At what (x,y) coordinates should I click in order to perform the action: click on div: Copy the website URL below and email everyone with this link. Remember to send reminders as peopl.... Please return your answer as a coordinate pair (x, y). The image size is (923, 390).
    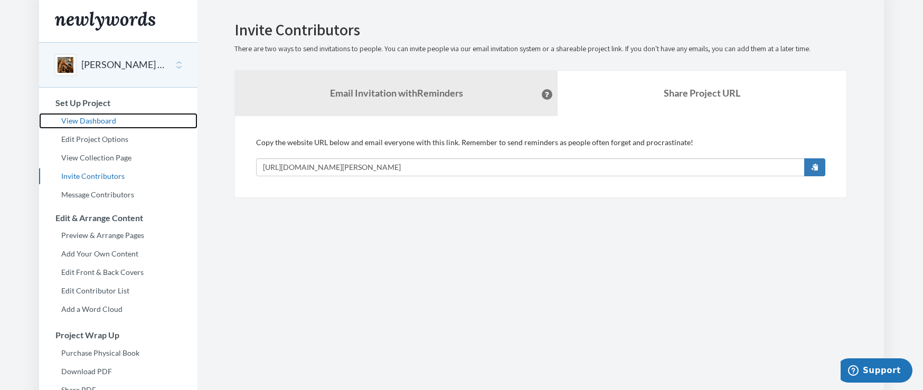
    Looking at the image, I should click on (541, 157).